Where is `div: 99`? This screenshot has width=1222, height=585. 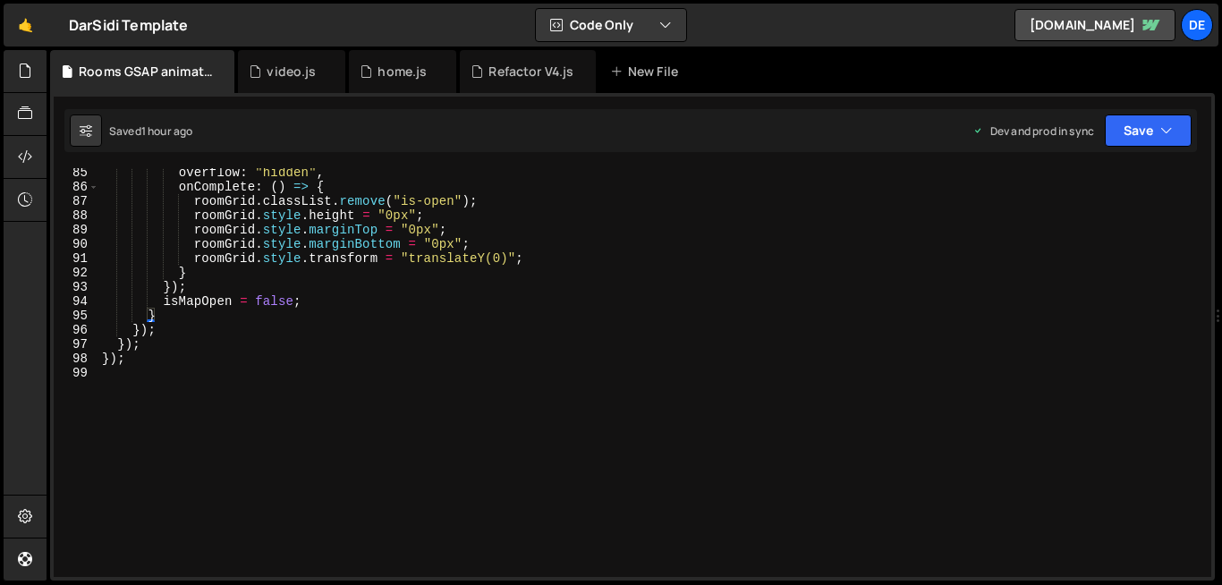
div: 99 is located at coordinates (76, 373).